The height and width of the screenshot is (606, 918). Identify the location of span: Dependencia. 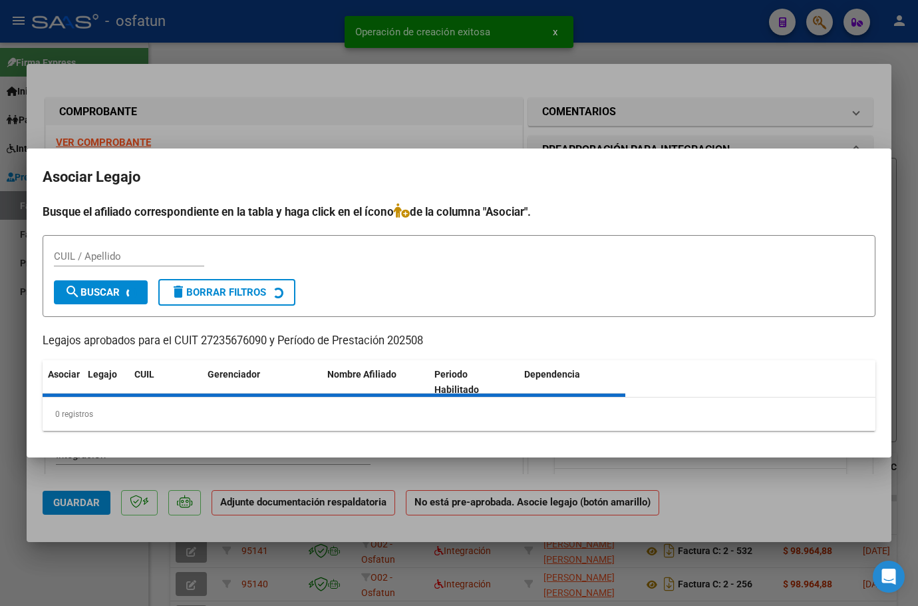
(552, 374).